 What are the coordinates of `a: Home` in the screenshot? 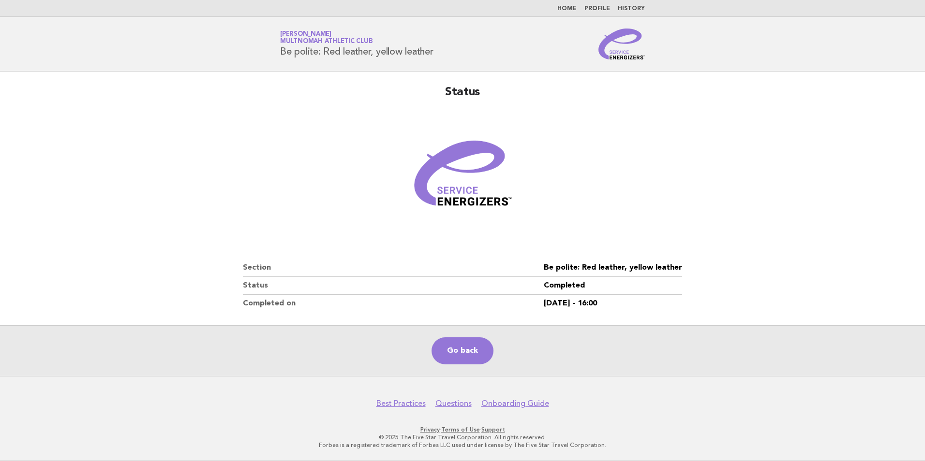 It's located at (567, 9).